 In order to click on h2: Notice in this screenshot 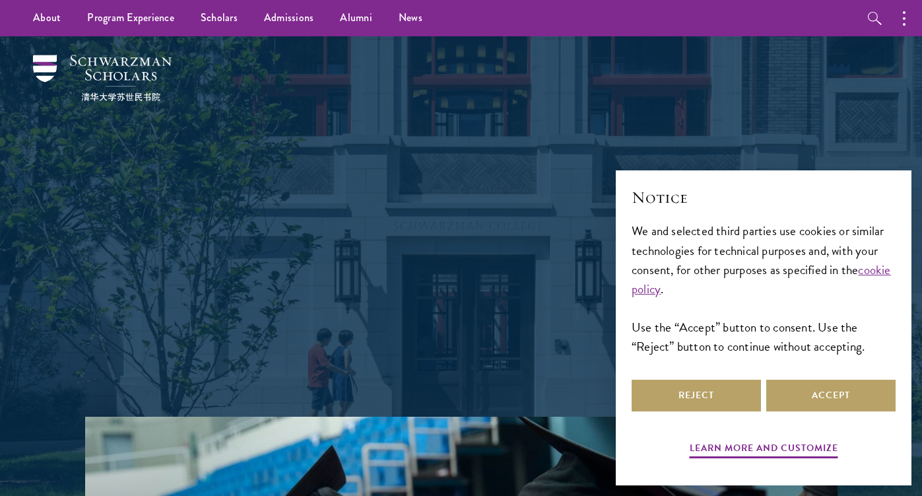, I will do `click(764, 197)`.